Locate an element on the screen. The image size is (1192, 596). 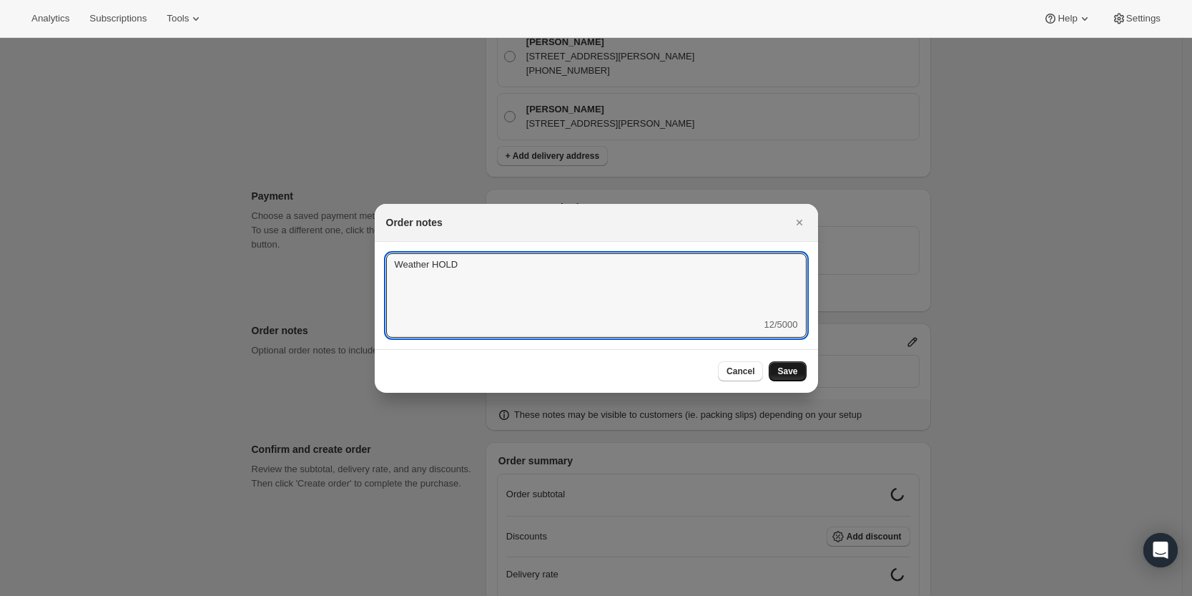
button: Analytics is located at coordinates (50, 19).